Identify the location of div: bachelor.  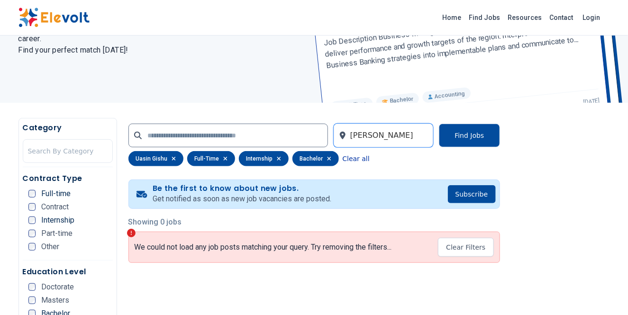
(316, 159).